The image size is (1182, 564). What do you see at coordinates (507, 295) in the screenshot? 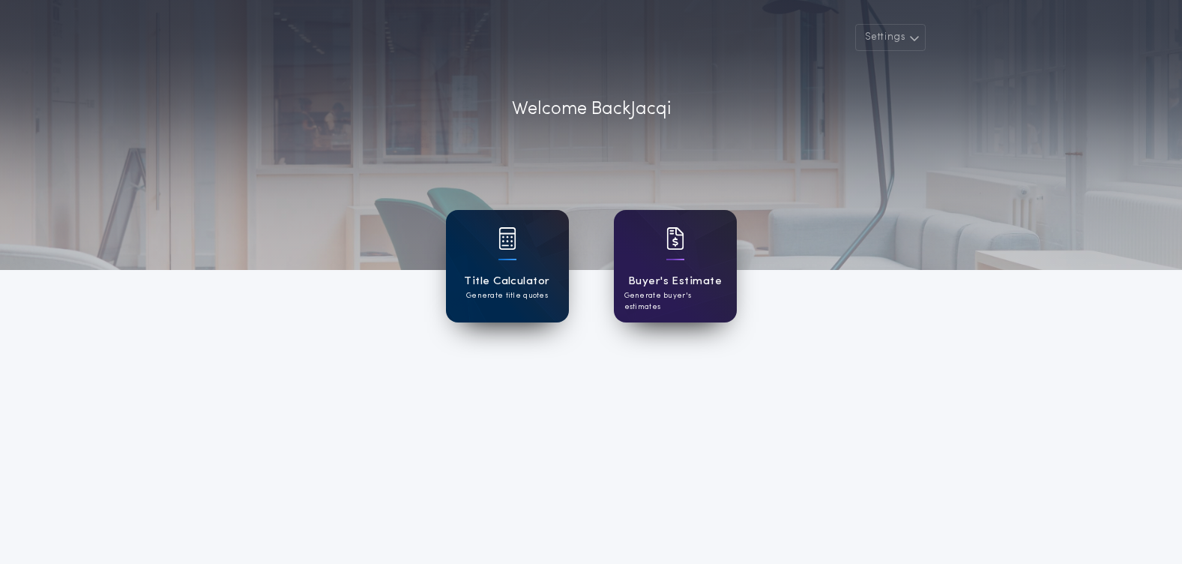
I see `p: Generate title quotes` at bounding box center [507, 295].